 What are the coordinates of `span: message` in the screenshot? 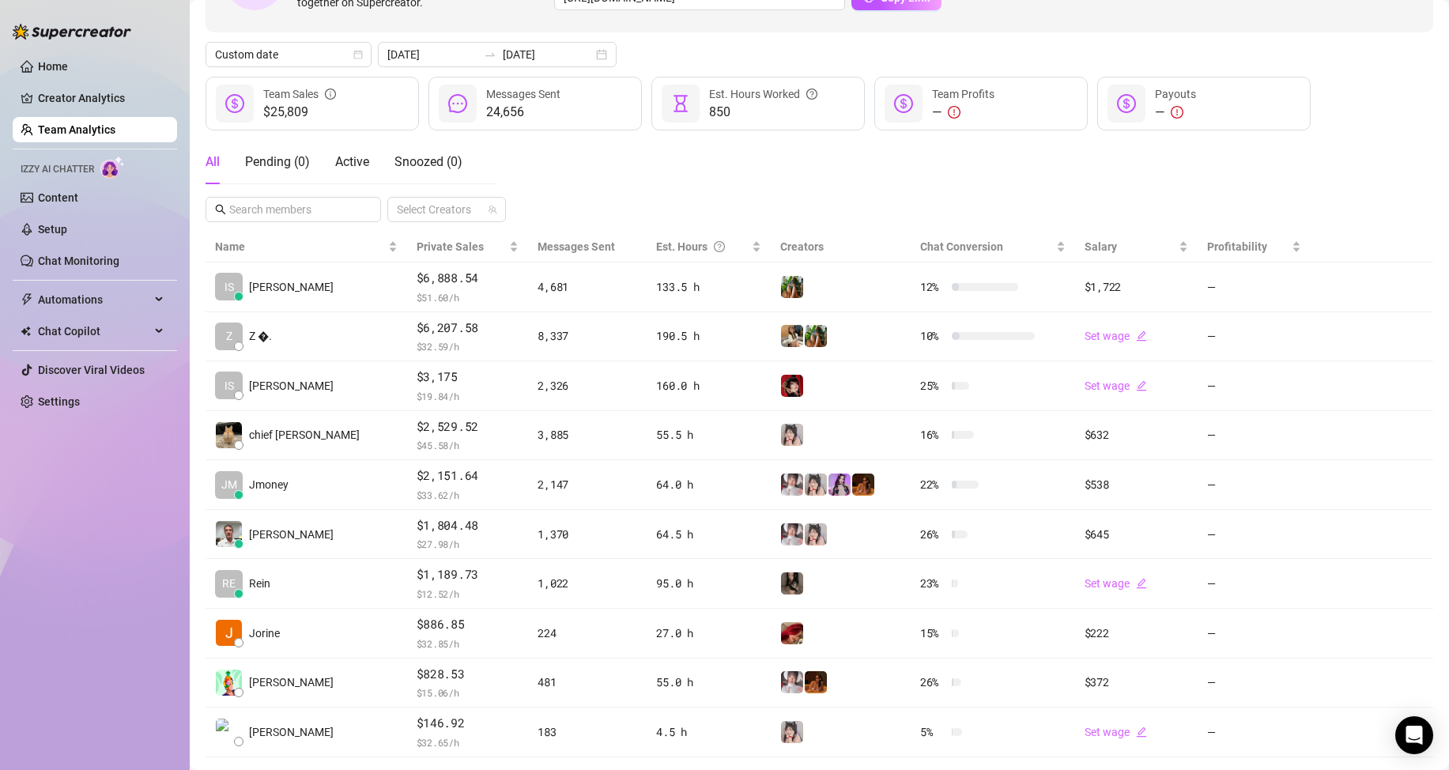 It's located at (458, 104).